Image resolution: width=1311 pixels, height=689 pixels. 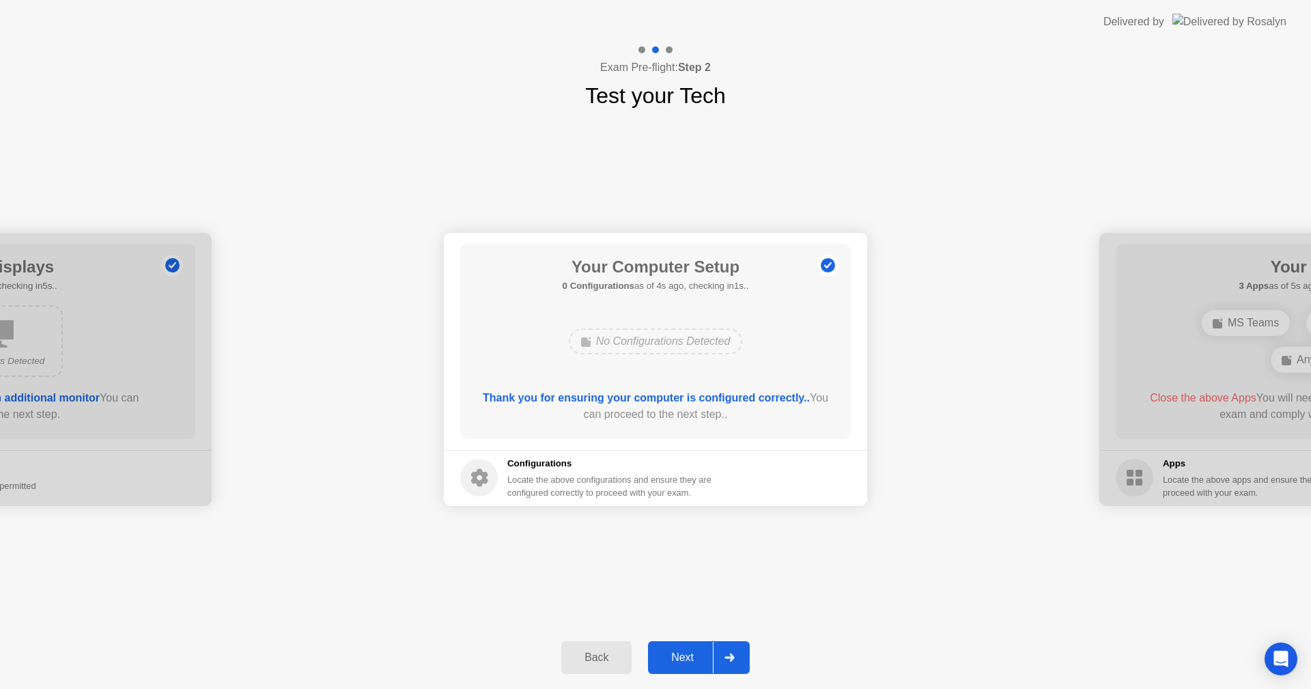 I want to click on button: Back, so click(x=596, y=658).